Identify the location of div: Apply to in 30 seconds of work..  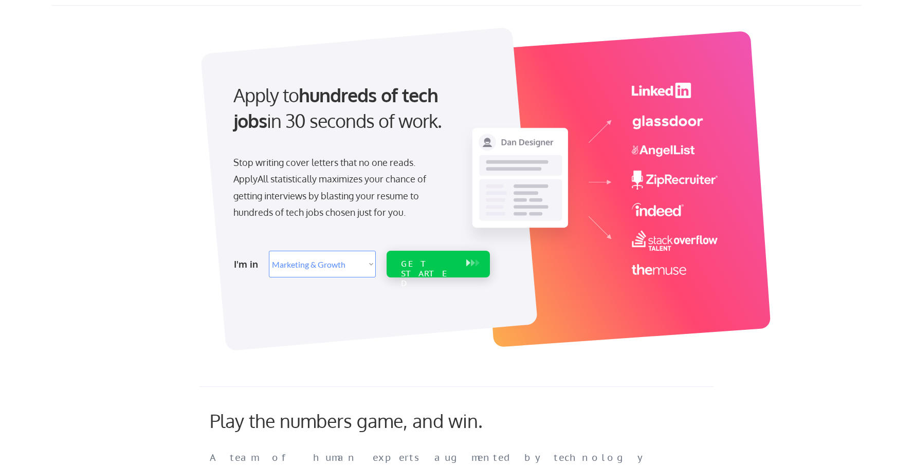
(359, 108).